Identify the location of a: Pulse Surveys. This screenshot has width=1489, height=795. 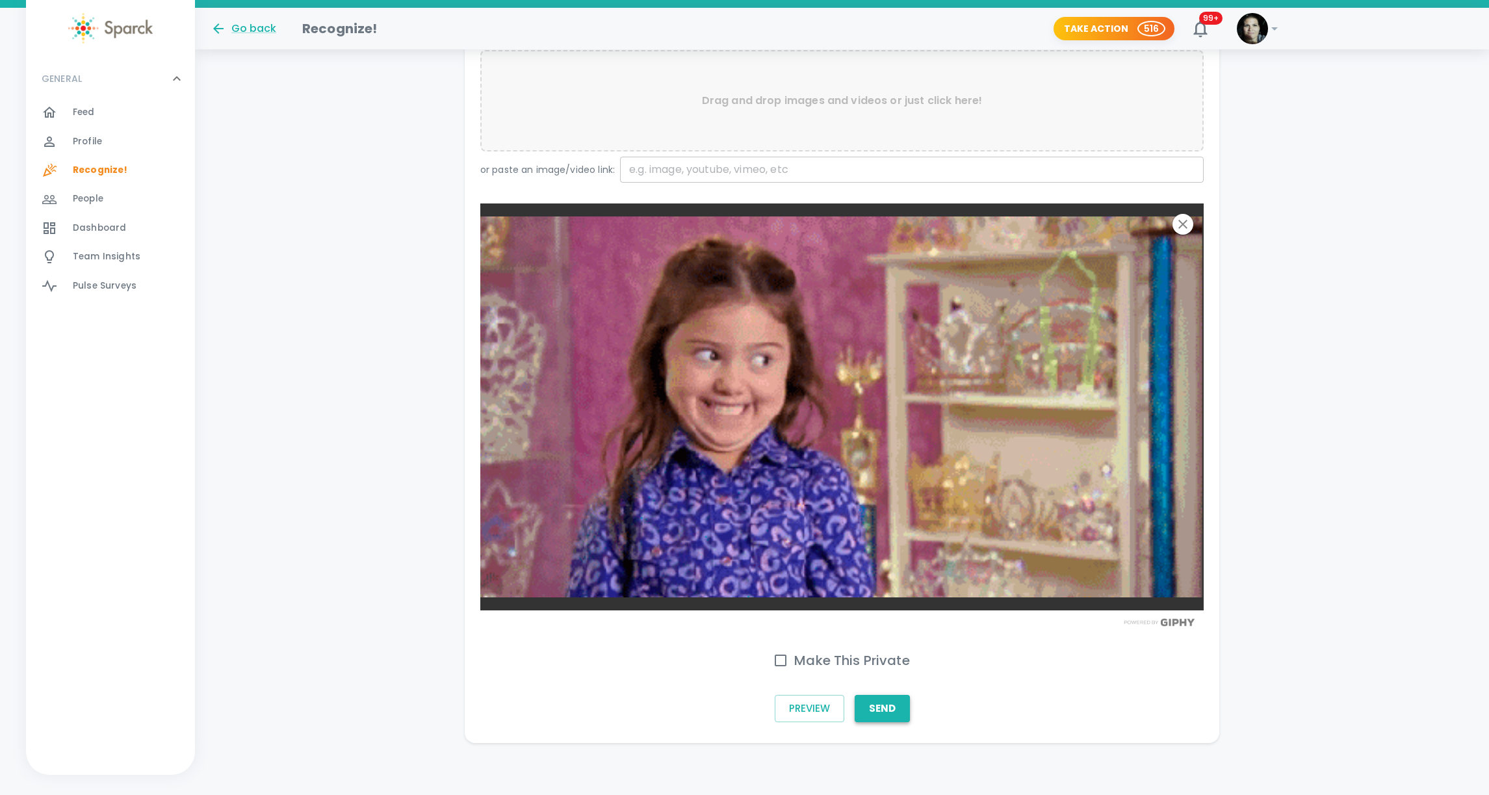
(111, 286).